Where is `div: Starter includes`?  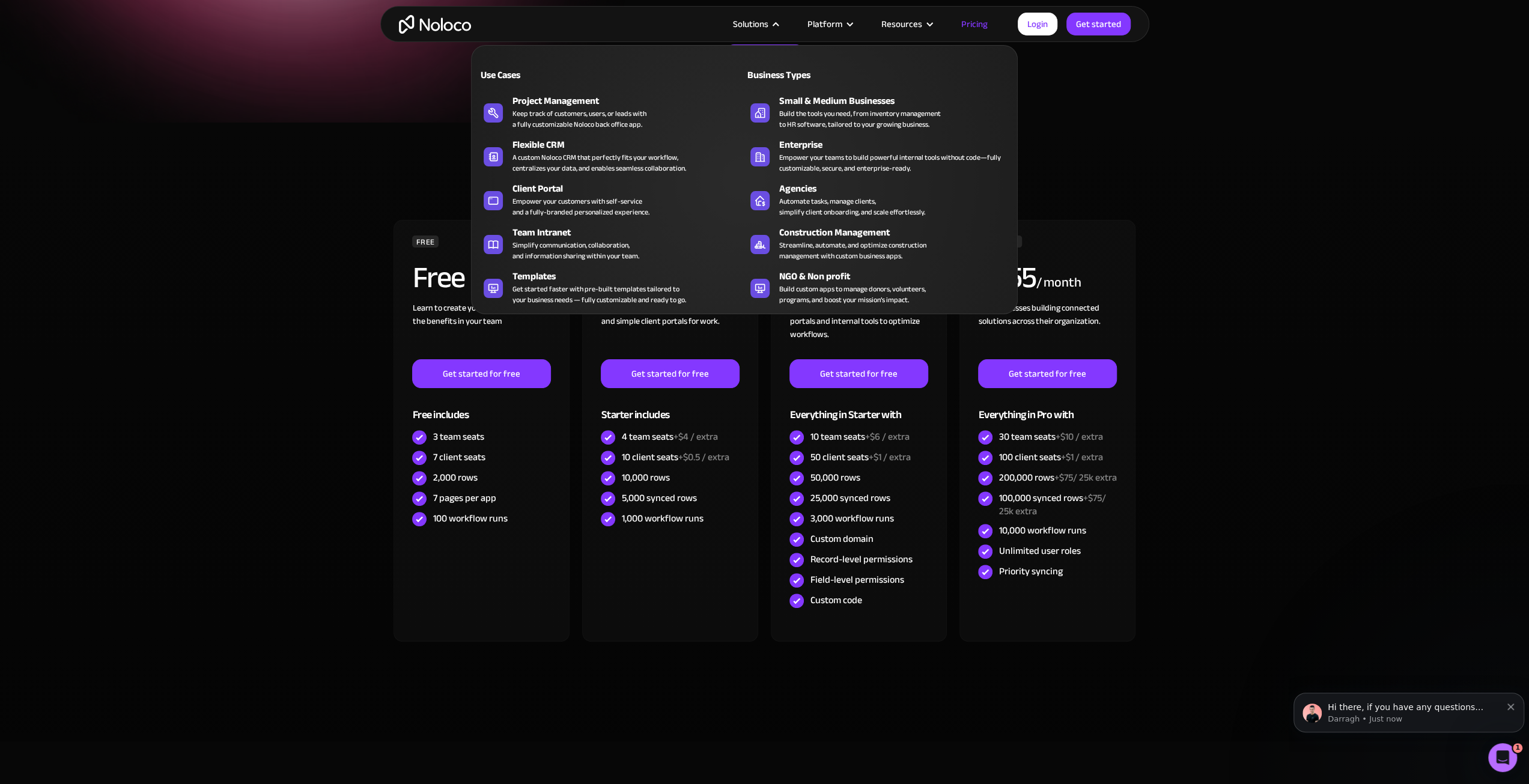 div: Starter includes is located at coordinates (670, 407).